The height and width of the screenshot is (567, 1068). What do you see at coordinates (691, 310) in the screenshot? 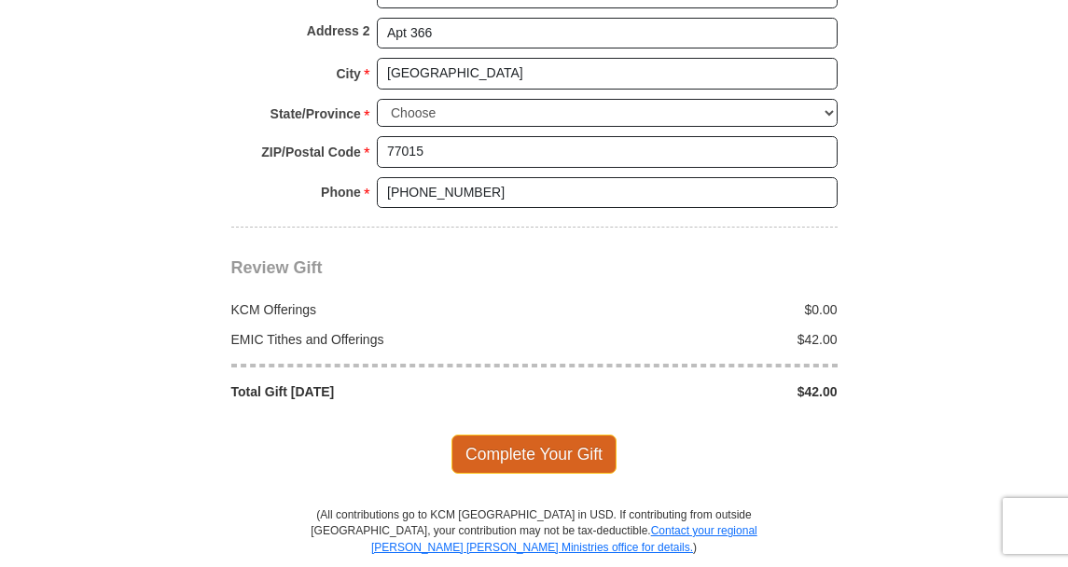
I see `div: $0.00` at bounding box center [691, 310].